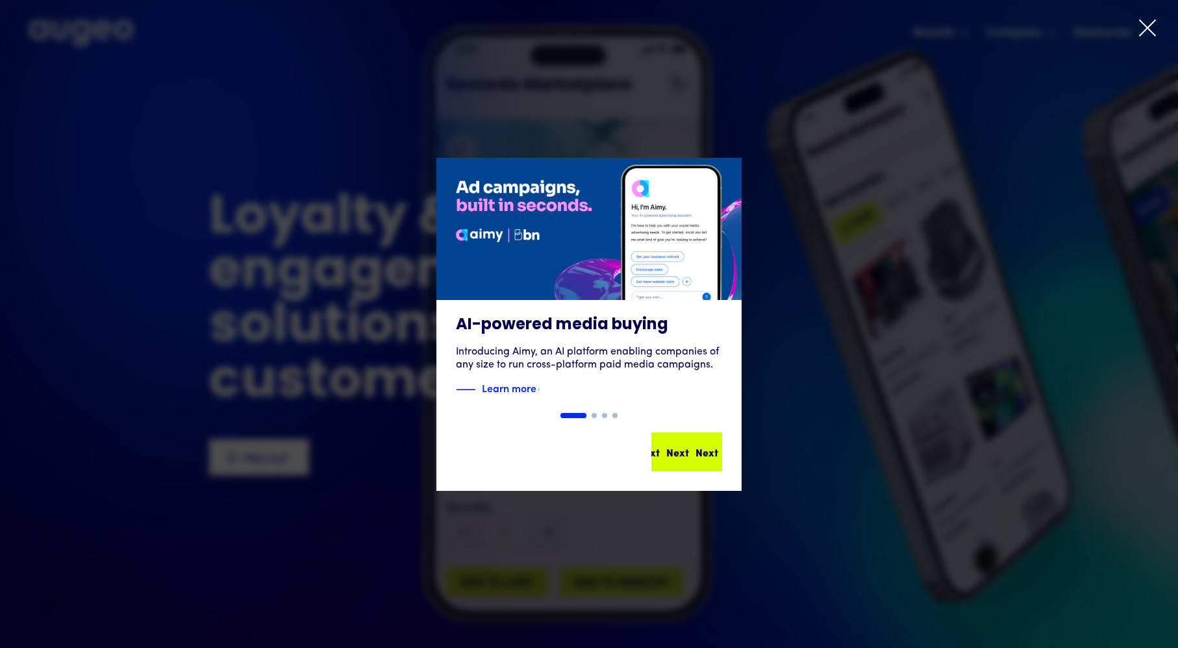 This screenshot has height=648, width=1178. Describe the element at coordinates (589, 285) in the screenshot. I see `a: AI-powered media buyingIntroducing Aimy, an AI platform enabling companies of any size to run cro...` at that location.